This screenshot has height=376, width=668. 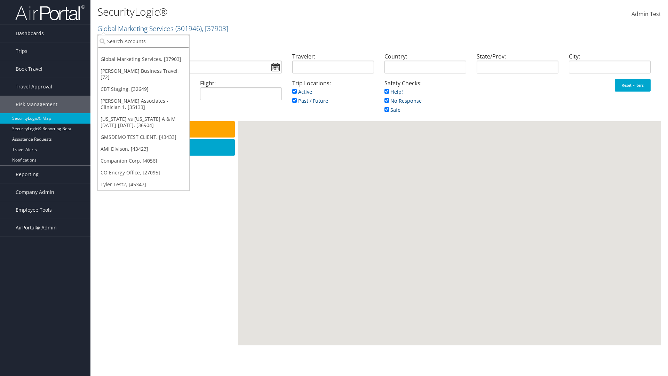 What do you see at coordinates (27, 174) in the screenshot?
I see `span: Reporting` at bounding box center [27, 174].